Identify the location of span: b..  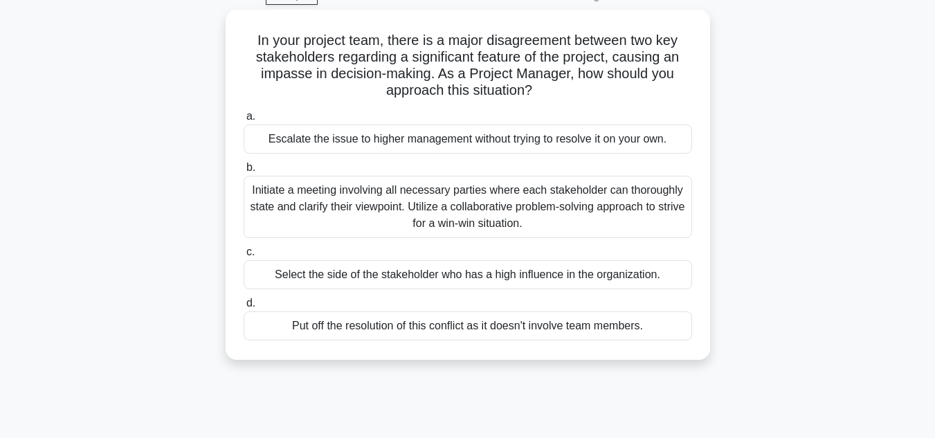
(251, 167).